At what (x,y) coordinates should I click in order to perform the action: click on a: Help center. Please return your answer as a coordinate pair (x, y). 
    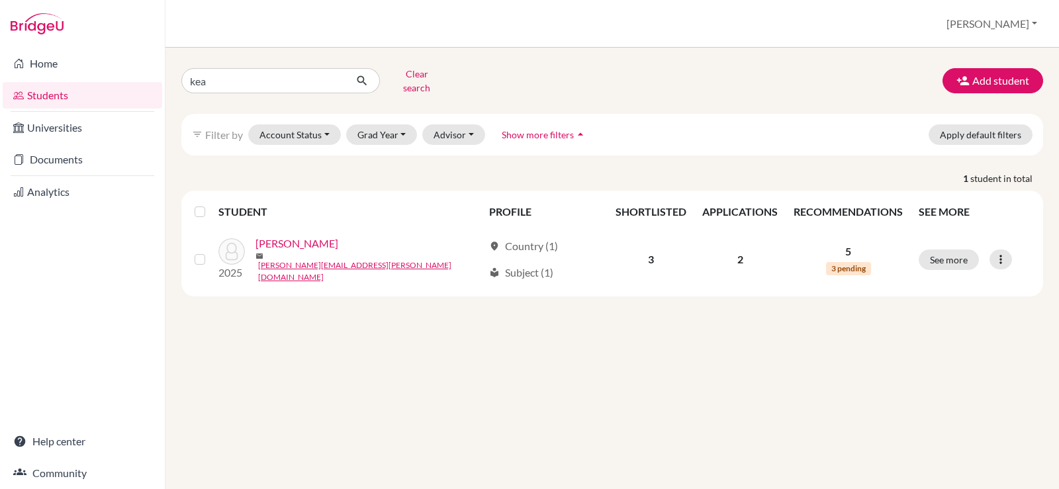
    Looking at the image, I should click on (82, 441).